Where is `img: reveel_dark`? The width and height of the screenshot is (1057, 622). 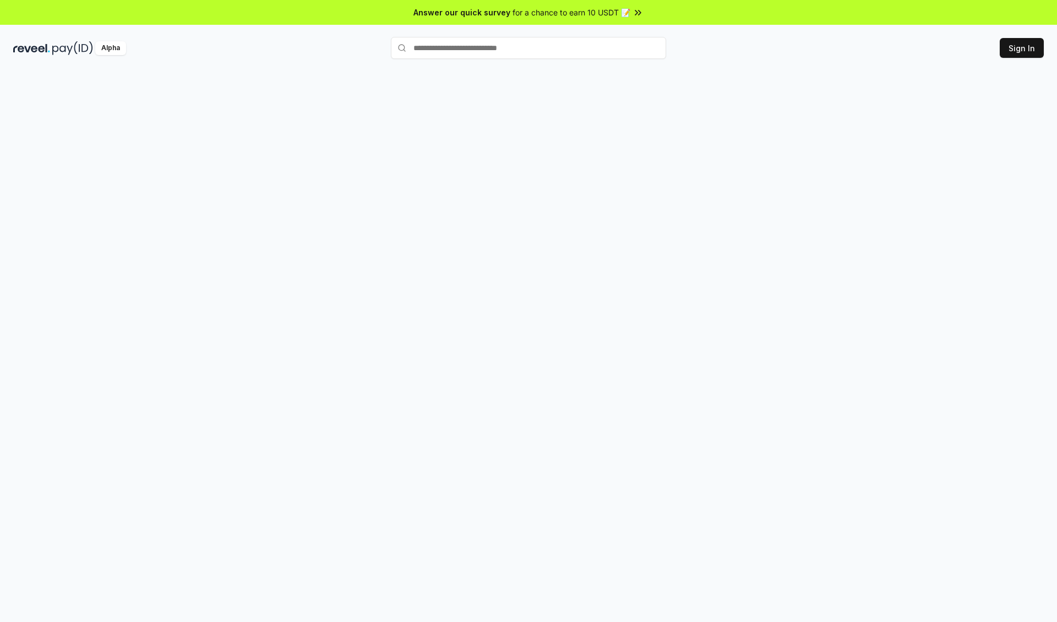
img: reveel_dark is located at coordinates (31, 48).